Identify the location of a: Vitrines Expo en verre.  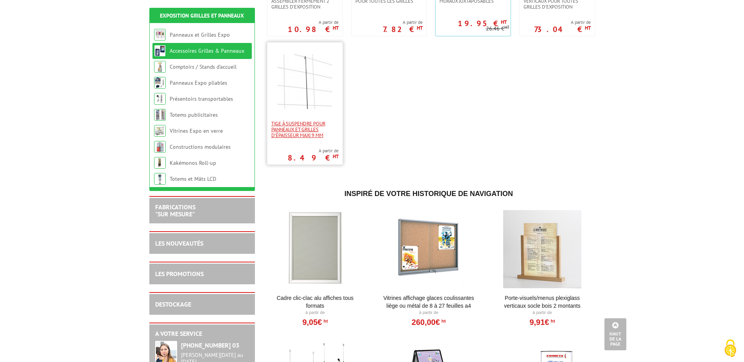
(196, 131).